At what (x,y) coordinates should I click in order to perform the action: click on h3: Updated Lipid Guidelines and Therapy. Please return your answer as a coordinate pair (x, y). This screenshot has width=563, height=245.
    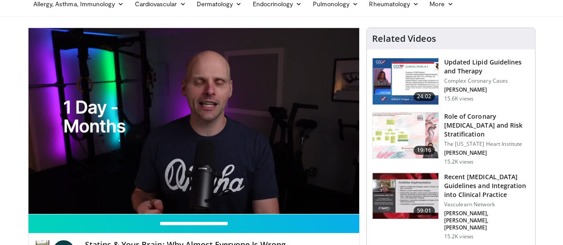
    Looking at the image, I should click on (487, 67).